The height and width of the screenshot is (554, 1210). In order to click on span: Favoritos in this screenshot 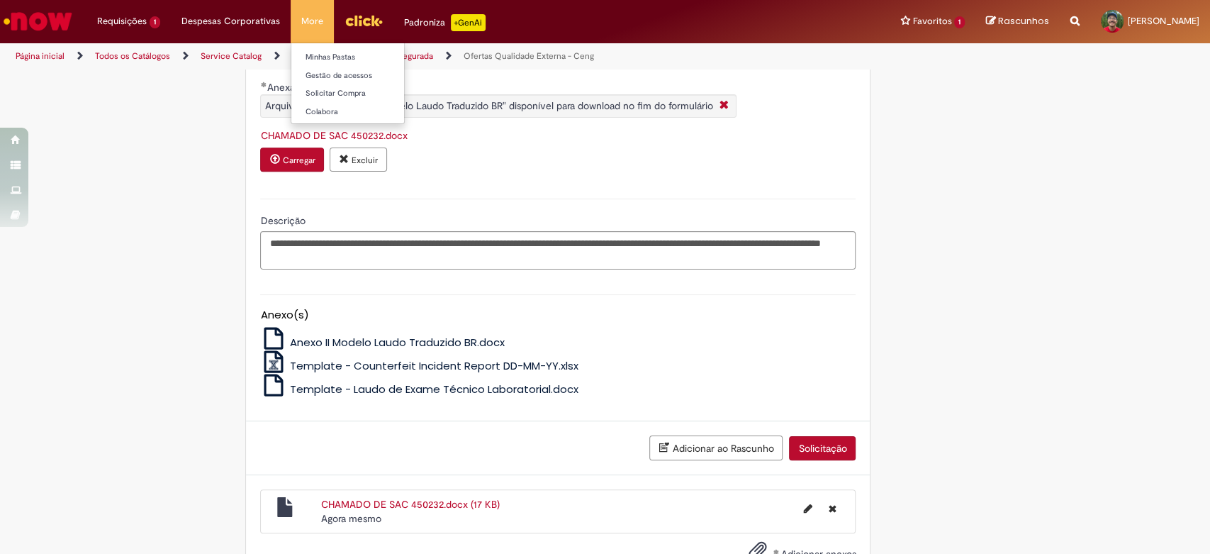, I will do `click(931, 21)`.